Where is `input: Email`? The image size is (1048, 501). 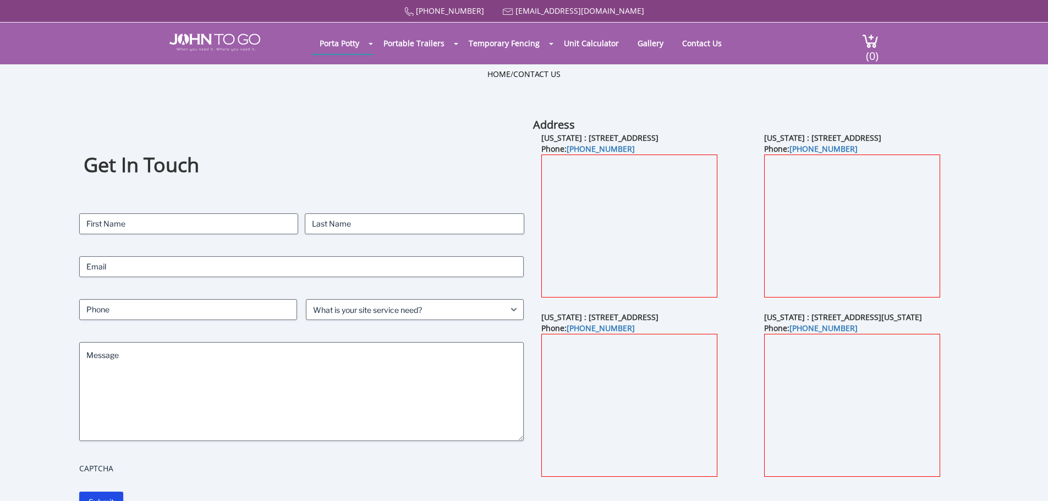 input: Email is located at coordinates (301, 267).